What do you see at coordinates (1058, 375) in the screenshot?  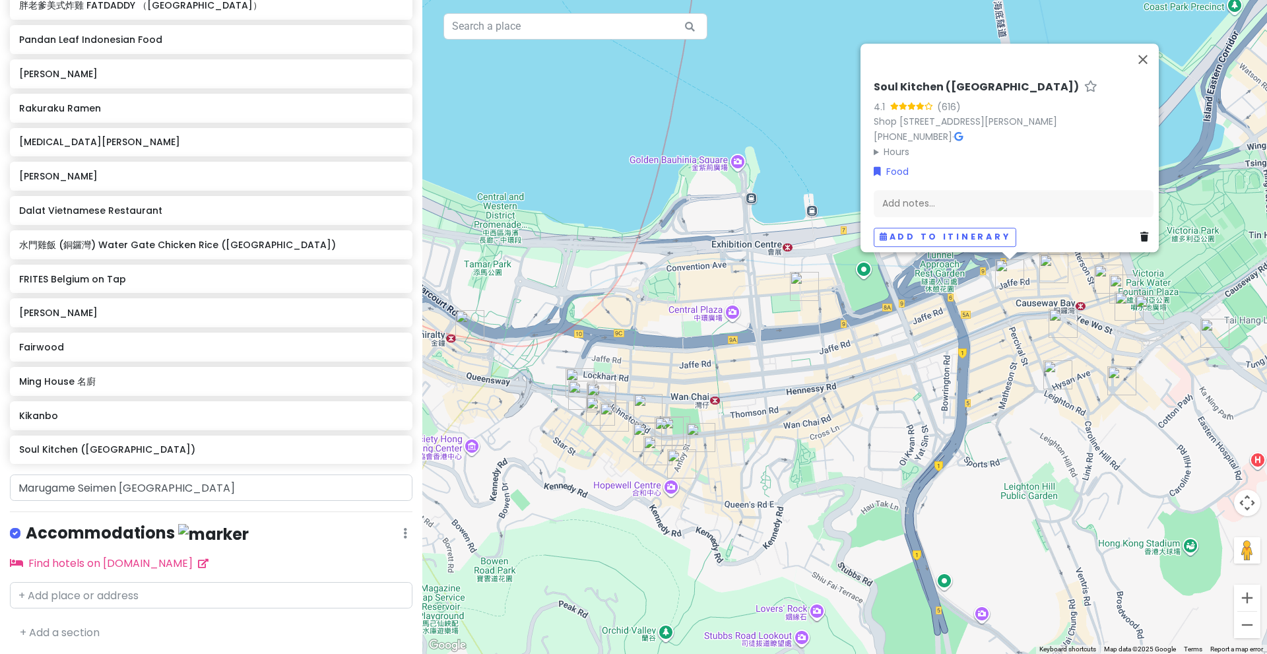 I see `div: 水門雞飯 (銅鑼灣) Water Gate Chicken Rice (Causeway Bay)` at bounding box center [1058, 375].